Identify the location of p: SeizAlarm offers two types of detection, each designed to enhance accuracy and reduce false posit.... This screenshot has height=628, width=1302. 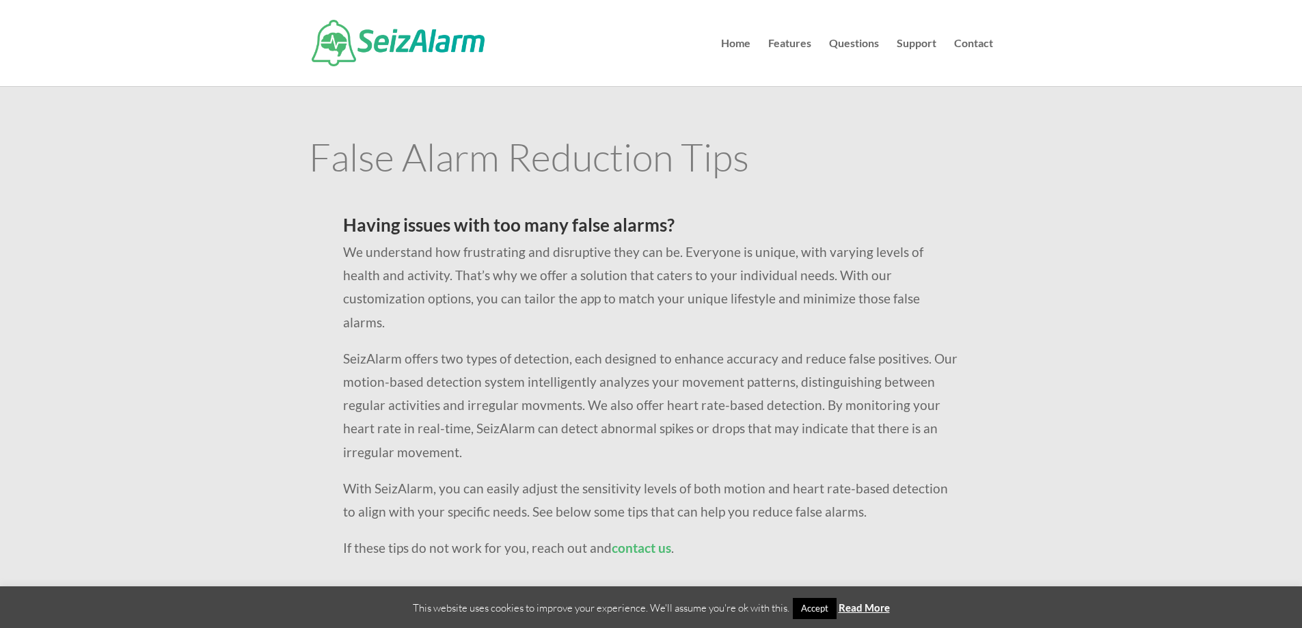
(650, 412).